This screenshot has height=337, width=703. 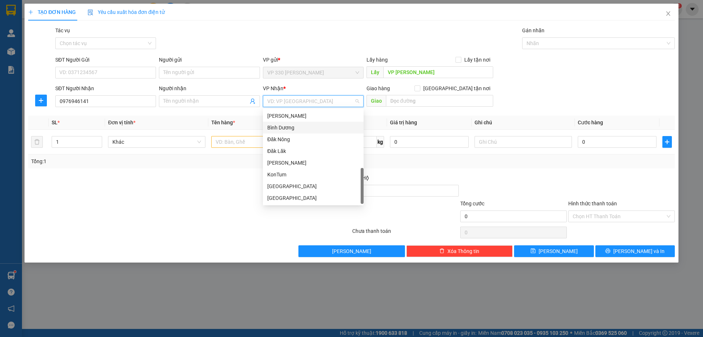 What do you see at coordinates (533, 251) in the screenshot?
I see `span: save` at bounding box center [533, 251].